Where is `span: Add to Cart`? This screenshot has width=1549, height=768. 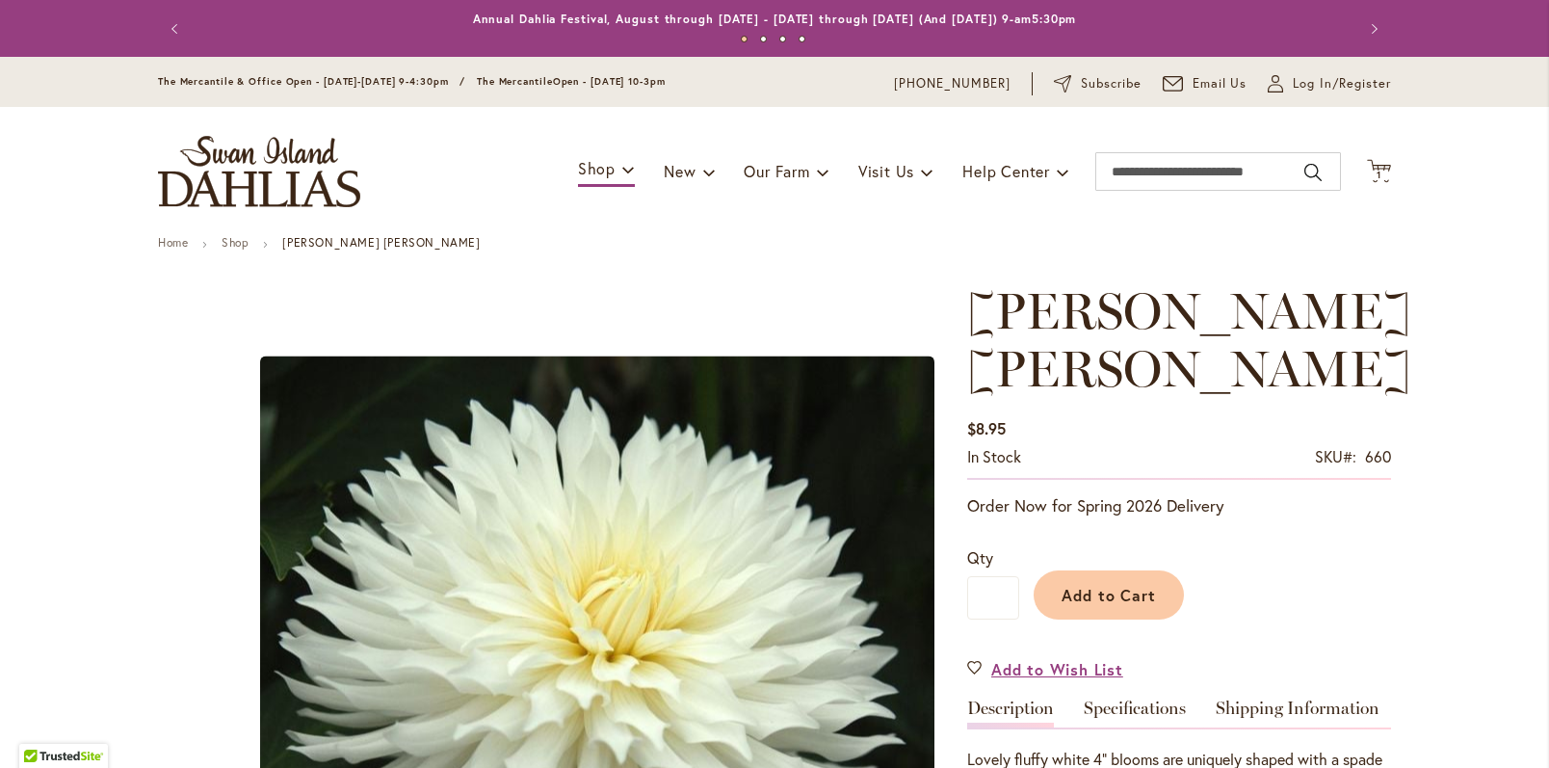
span: Add to Cart is located at coordinates (1109, 594).